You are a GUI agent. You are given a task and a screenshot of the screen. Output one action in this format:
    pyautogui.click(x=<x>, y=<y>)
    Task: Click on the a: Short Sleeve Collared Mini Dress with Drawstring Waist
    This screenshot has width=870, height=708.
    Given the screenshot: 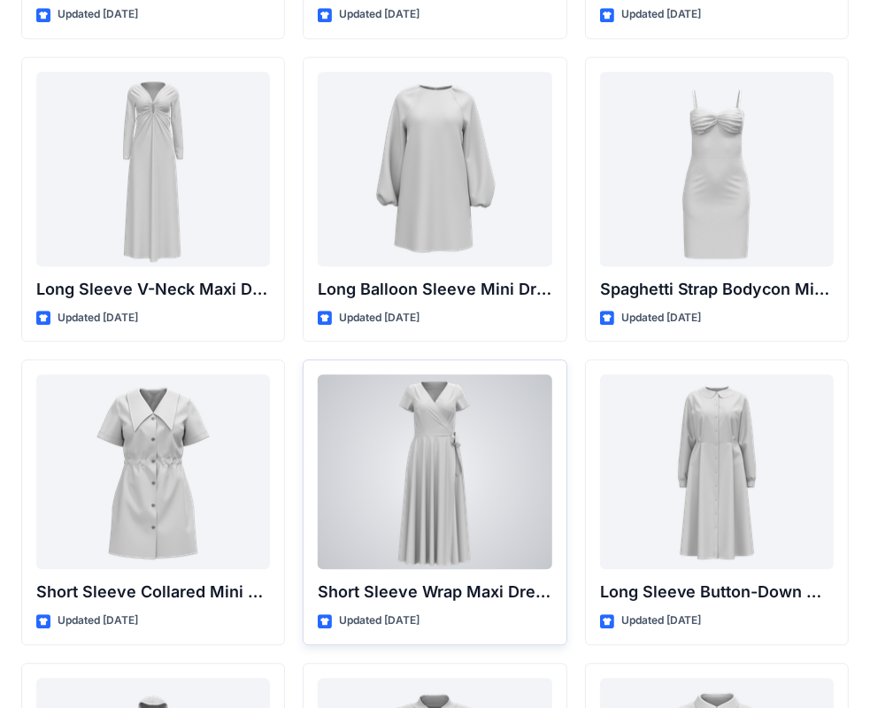 What is the action you would take?
    pyautogui.click(x=153, y=472)
    